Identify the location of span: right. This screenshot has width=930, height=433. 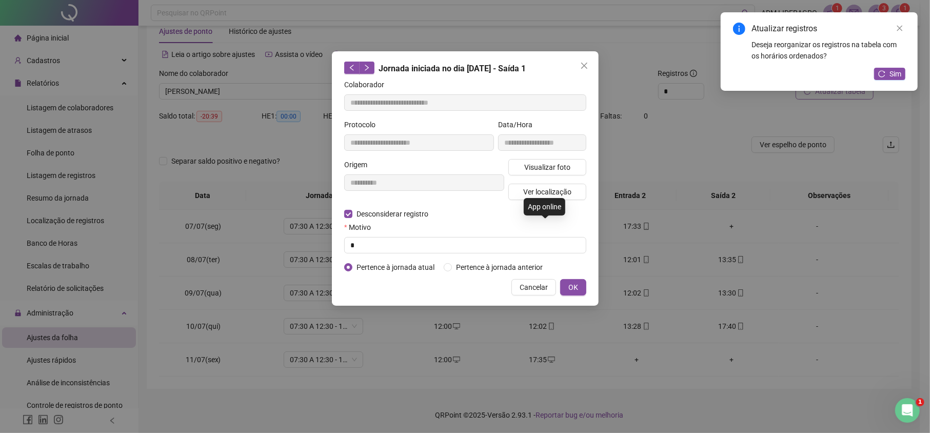
(367, 68).